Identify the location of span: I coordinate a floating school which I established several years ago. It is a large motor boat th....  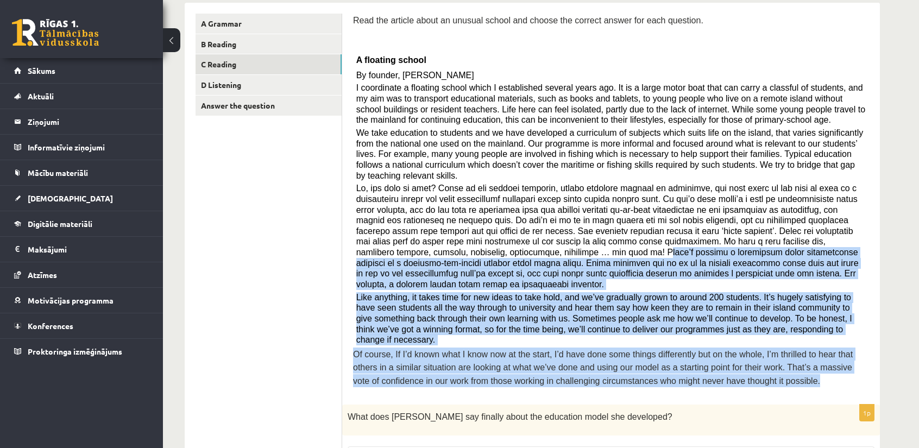
(610, 104).